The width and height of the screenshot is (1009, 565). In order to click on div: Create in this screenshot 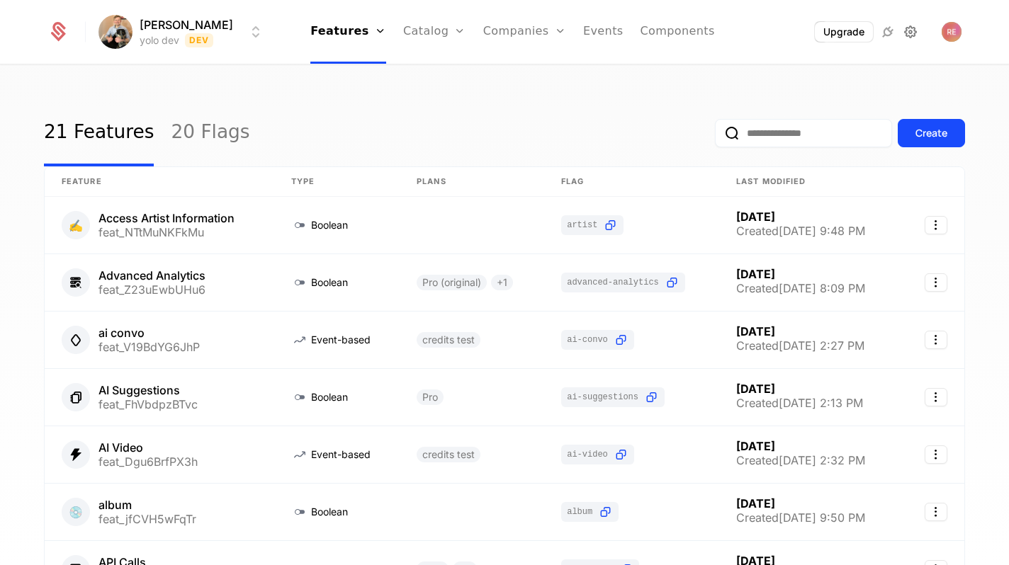, I will do `click(931, 133)`.